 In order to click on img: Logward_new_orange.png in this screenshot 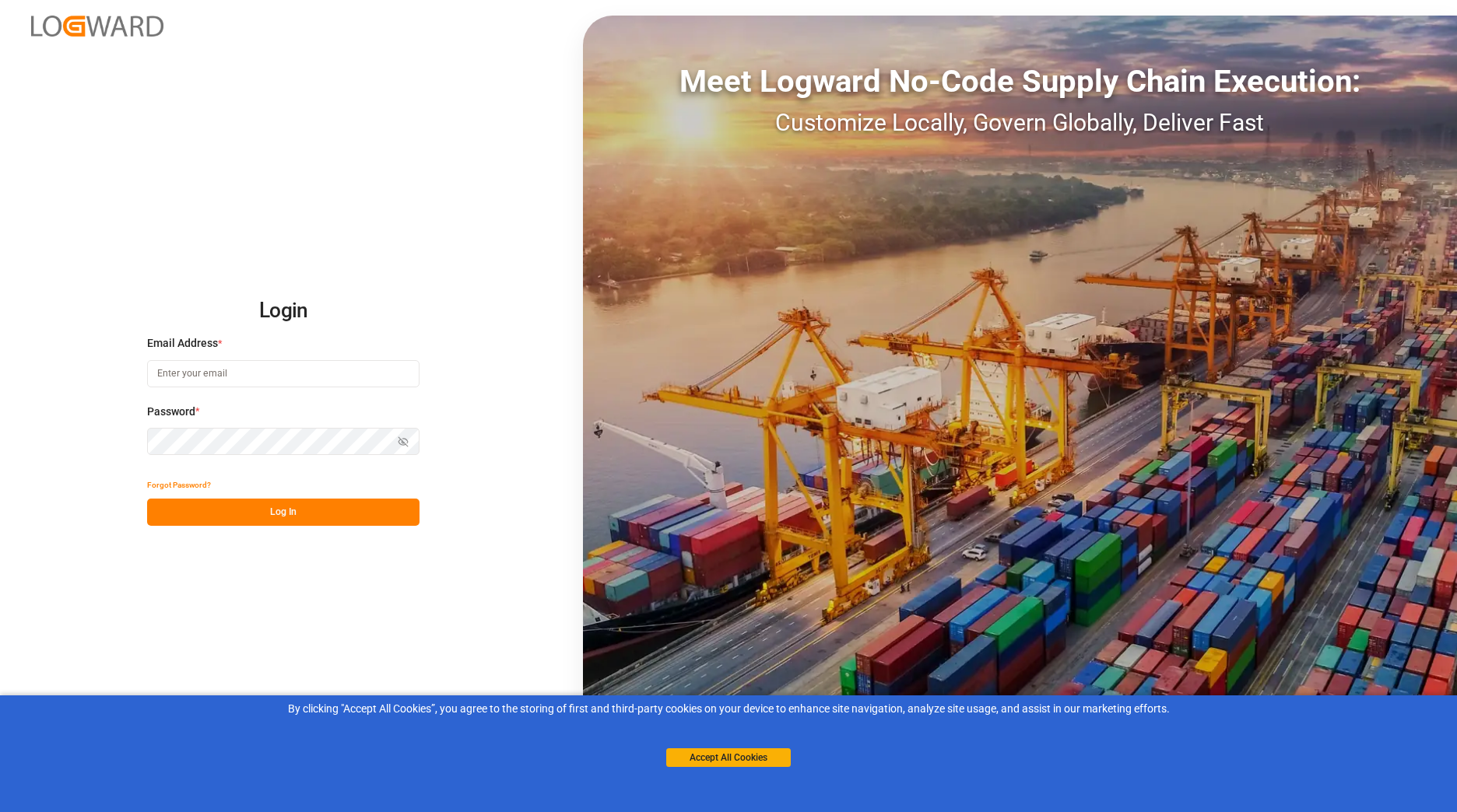, I will do `click(97, 26)`.